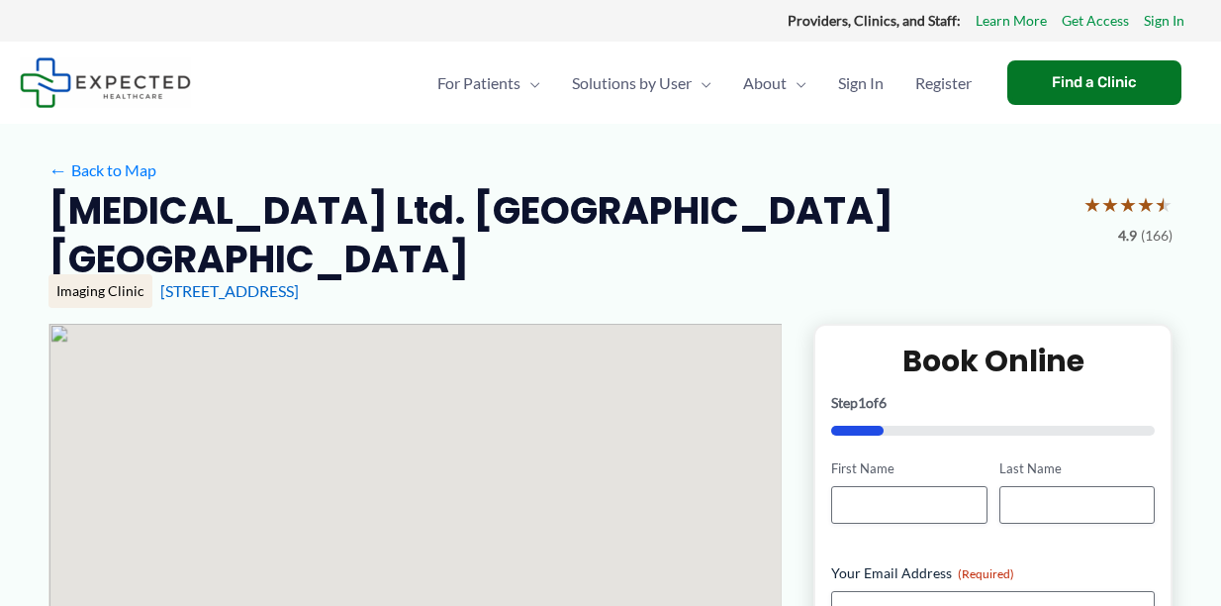 The width and height of the screenshot is (1221, 606). I want to click on span: Sign In, so click(861, 83).